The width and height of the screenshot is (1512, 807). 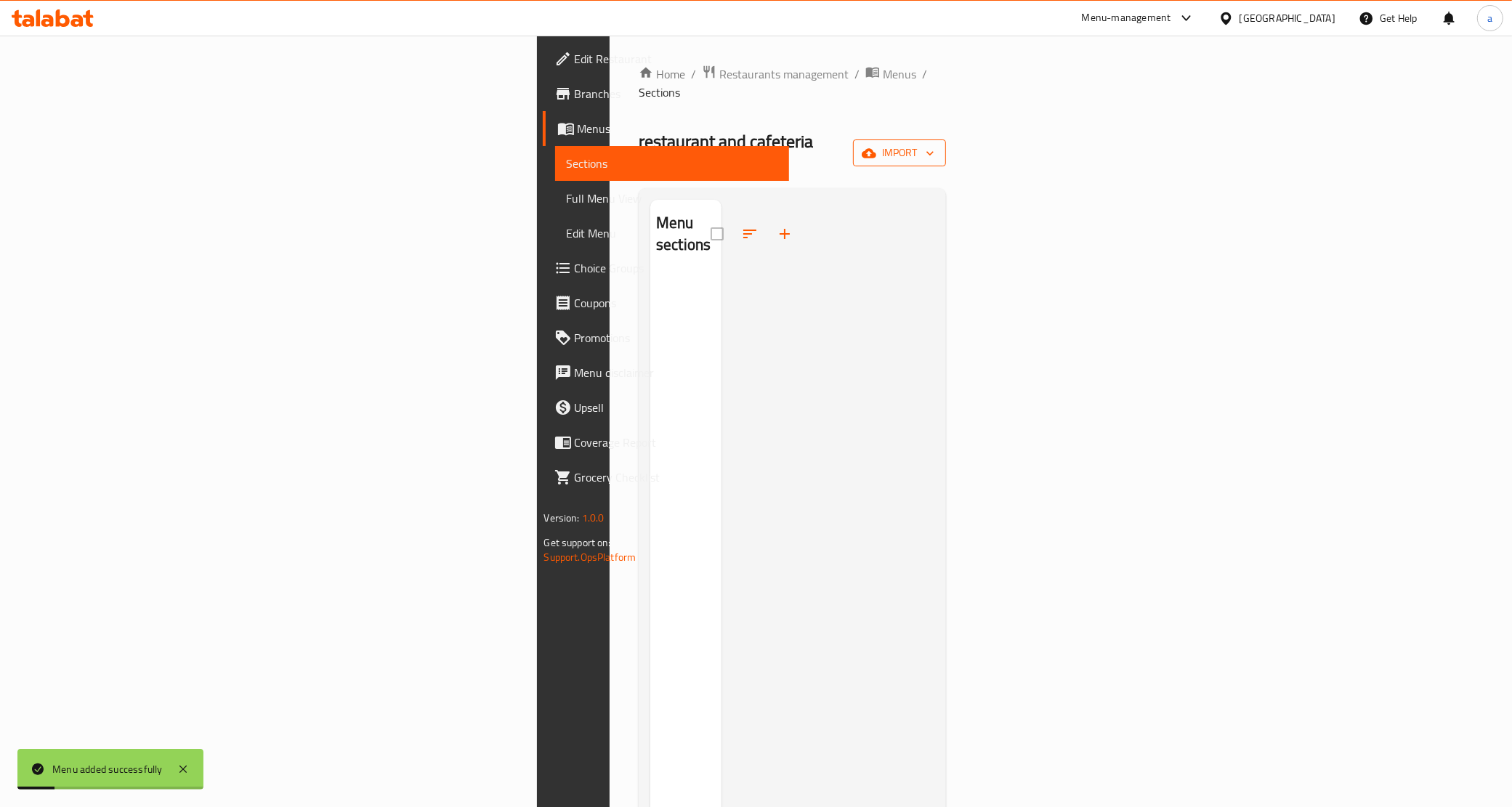 What do you see at coordinates (666, 59) in the screenshot?
I see `a: Edit Restaurant` at bounding box center [666, 59].